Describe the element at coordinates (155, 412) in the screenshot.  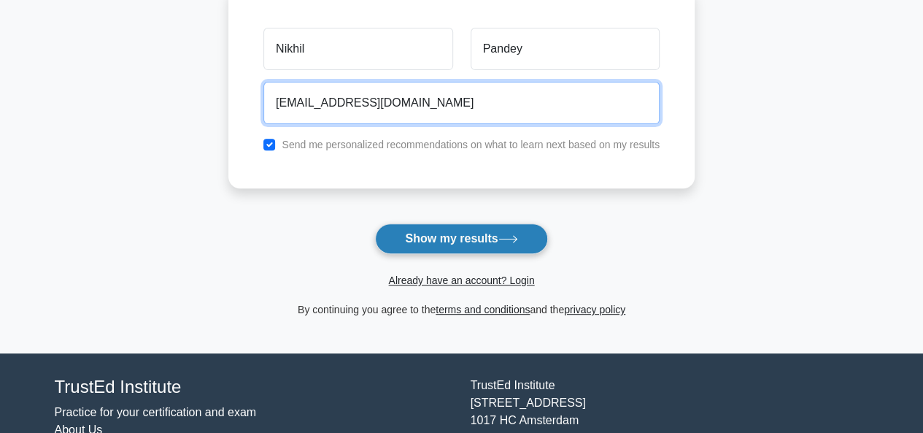
I see `a: Practice for your certification and exam` at that location.